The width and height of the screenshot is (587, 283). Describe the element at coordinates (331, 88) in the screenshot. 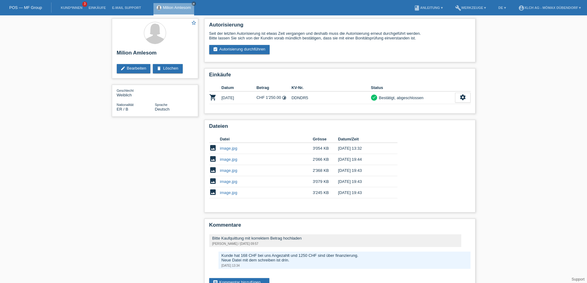

I see `th: KV-Nr.` at that location.